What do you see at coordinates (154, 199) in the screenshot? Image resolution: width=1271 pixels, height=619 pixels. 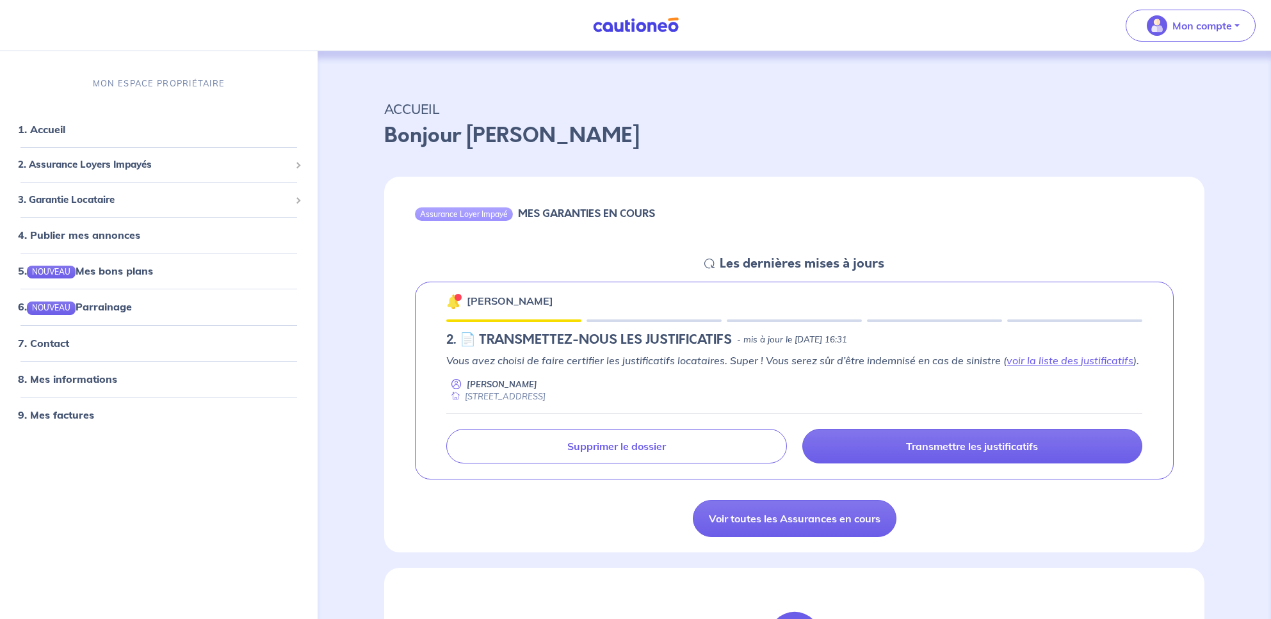 I see `span: 3. Garantie Locataire` at bounding box center [154, 199].